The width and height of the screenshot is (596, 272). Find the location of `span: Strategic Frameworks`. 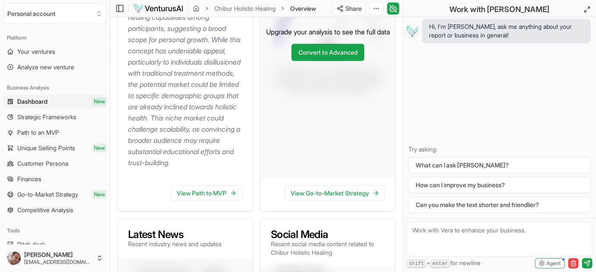

span: Strategic Frameworks is located at coordinates (47, 117).